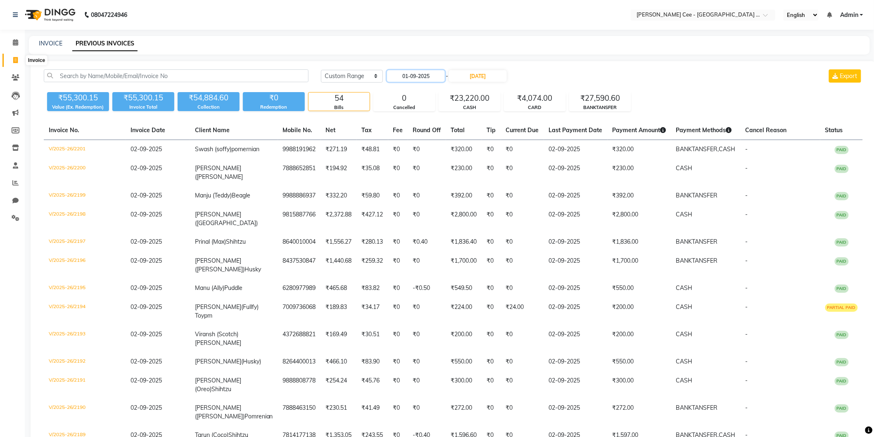 This screenshot has height=437, width=874. I want to click on div: Bills, so click(339, 107).